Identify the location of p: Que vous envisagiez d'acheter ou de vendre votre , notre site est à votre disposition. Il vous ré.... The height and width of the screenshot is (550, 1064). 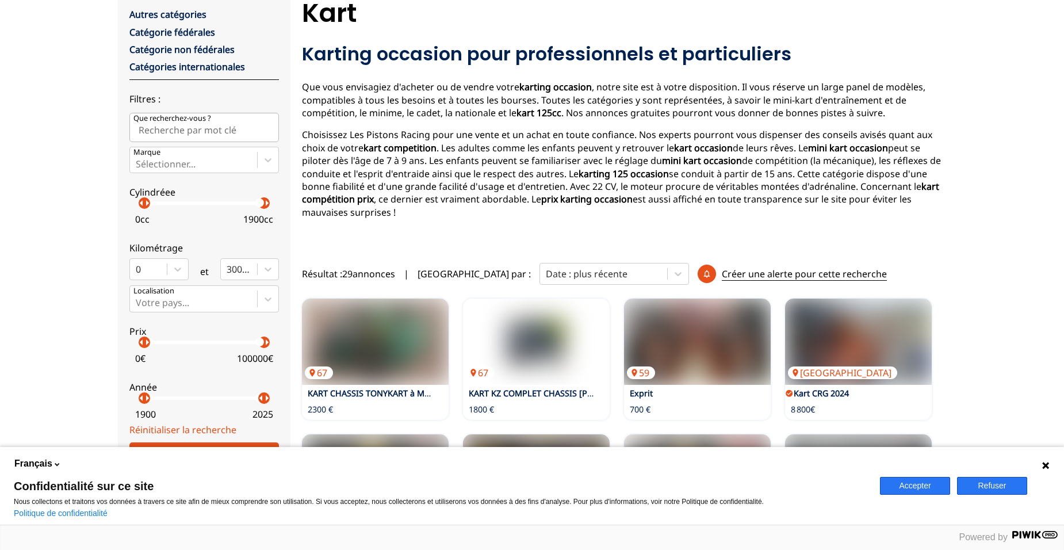
(624, 99).